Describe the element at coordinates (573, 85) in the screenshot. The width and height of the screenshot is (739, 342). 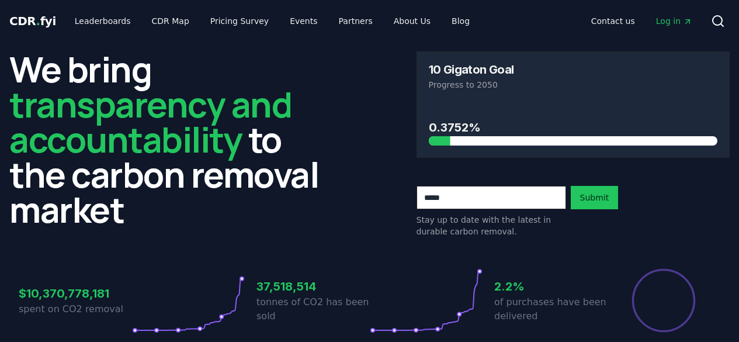
I see `p: Progress to 2050` at that location.